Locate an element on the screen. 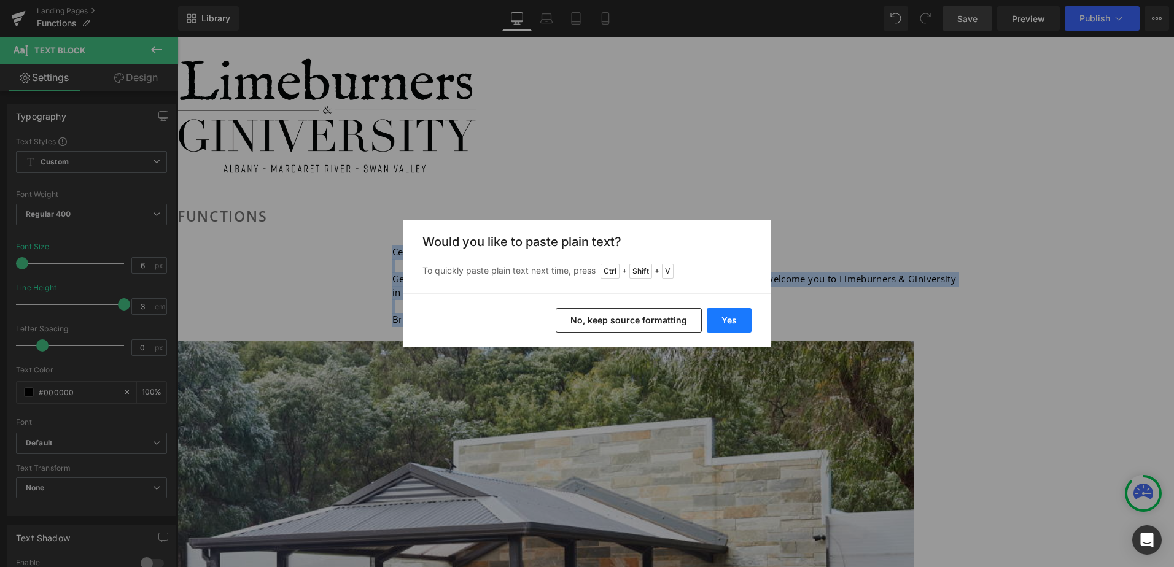 The height and width of the screenshot is (567, 1174). span: Browse our functions packages or contact us direct at the details below. is located at coordinates (375, 282).